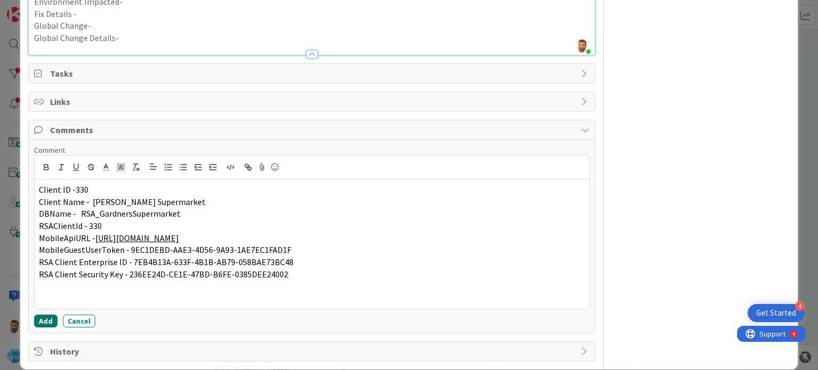  What do you see at coordinates (110, 214) in the screenshot?
I see `span: DBName - RSA_GardnersSupermarket` at bounding box center [110, 214].